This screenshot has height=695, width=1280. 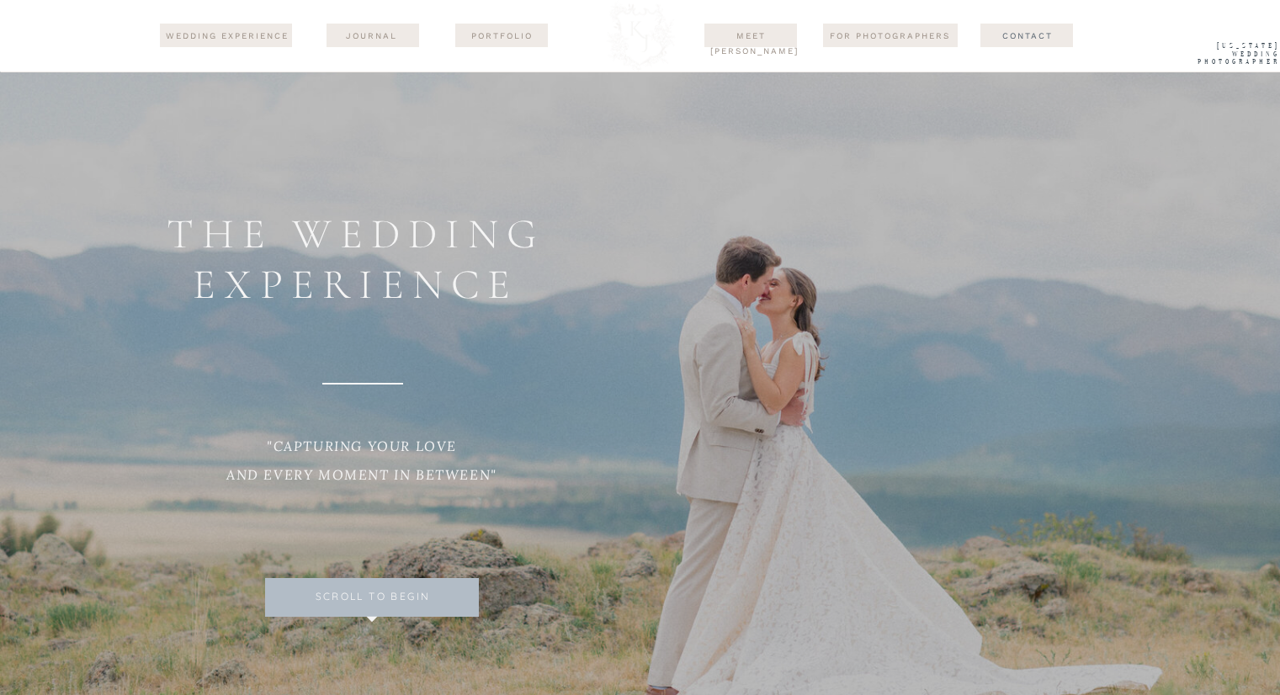 What do you see at coordinates (890, 35) in the screenshot?
I see `nav: For Photographers` at bounding box center [890, 35].